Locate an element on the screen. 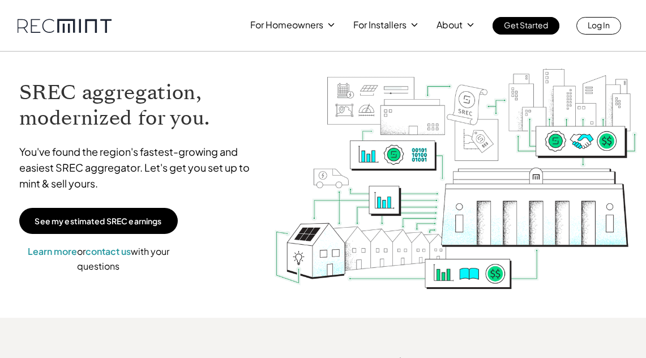 The height and width of the screenshot is (358, 646). a: Get Started is located at coordinates (526, 25).